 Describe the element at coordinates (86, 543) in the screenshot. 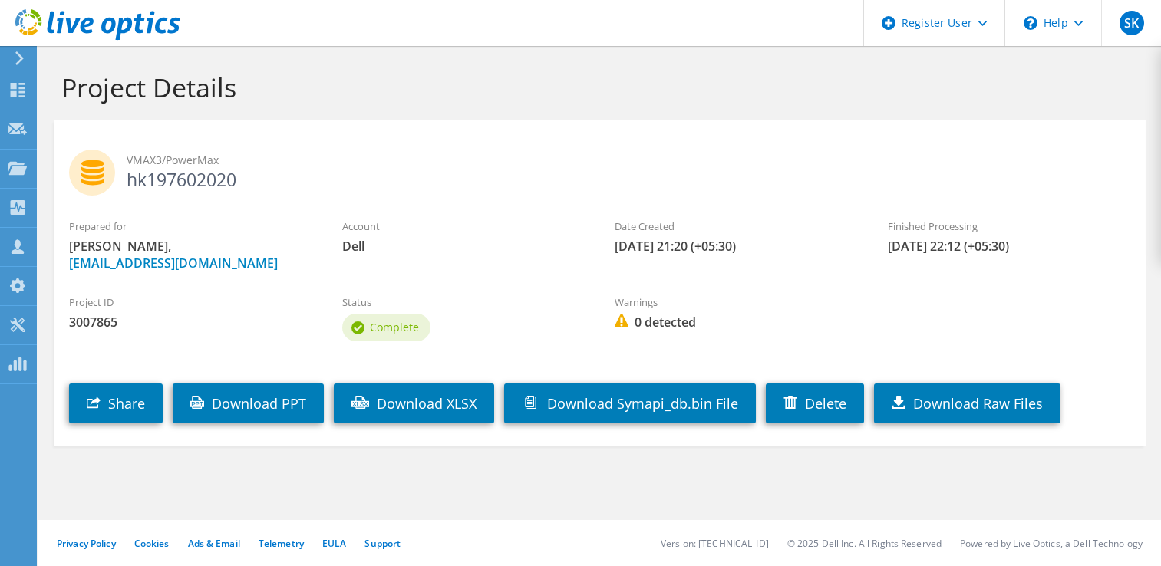

I see `a: Privacy Policy` at that location.